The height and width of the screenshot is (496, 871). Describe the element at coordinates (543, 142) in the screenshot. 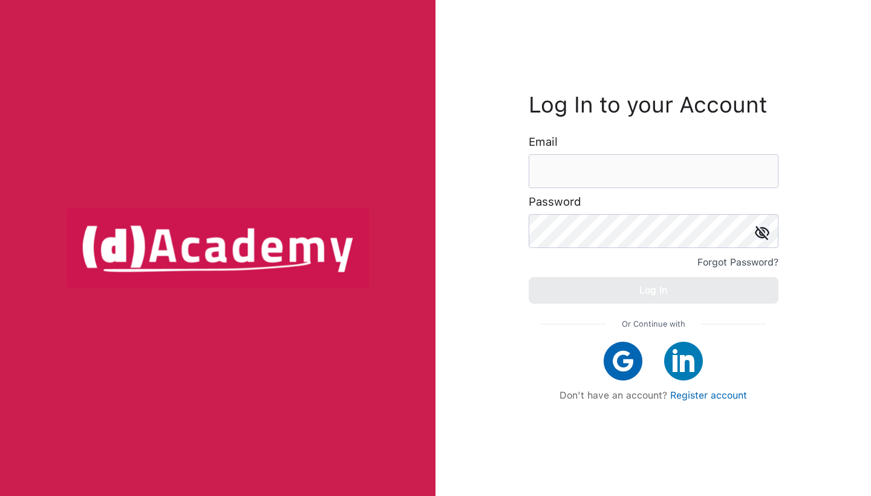

I see `label: Email` at that location.